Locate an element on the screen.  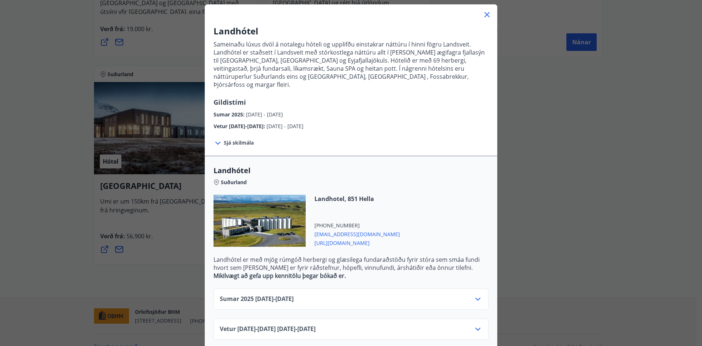
span: Sjá skilmála is located at coordinates (239, 143).